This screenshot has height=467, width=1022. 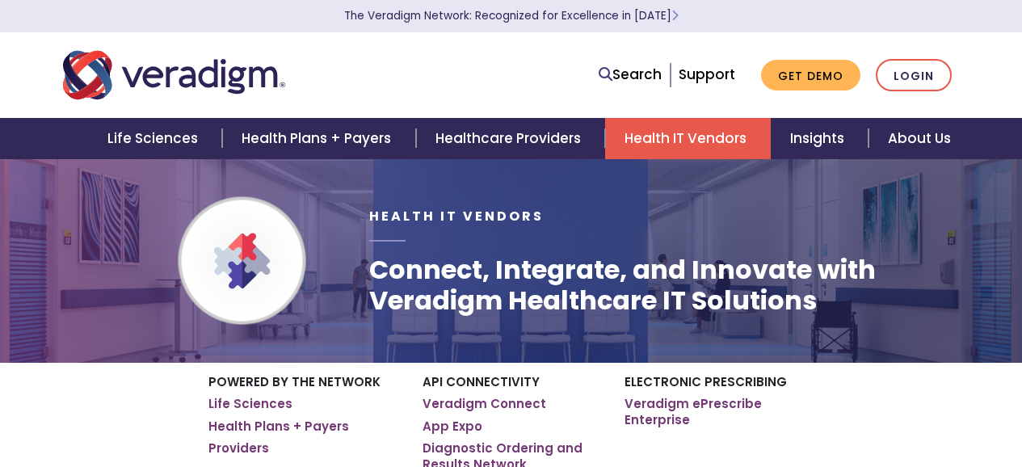 I want to click on a: Veradigm ePrescribe Enterprise, so click(x=719, y=411).